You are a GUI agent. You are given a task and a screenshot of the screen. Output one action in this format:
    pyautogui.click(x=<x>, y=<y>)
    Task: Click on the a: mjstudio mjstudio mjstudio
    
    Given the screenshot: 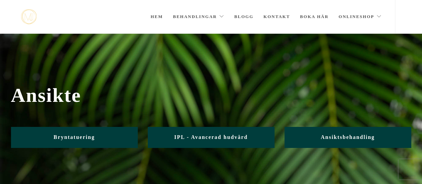 What is the action you would take?
    pyautogui.click(x=29, y=17)
    